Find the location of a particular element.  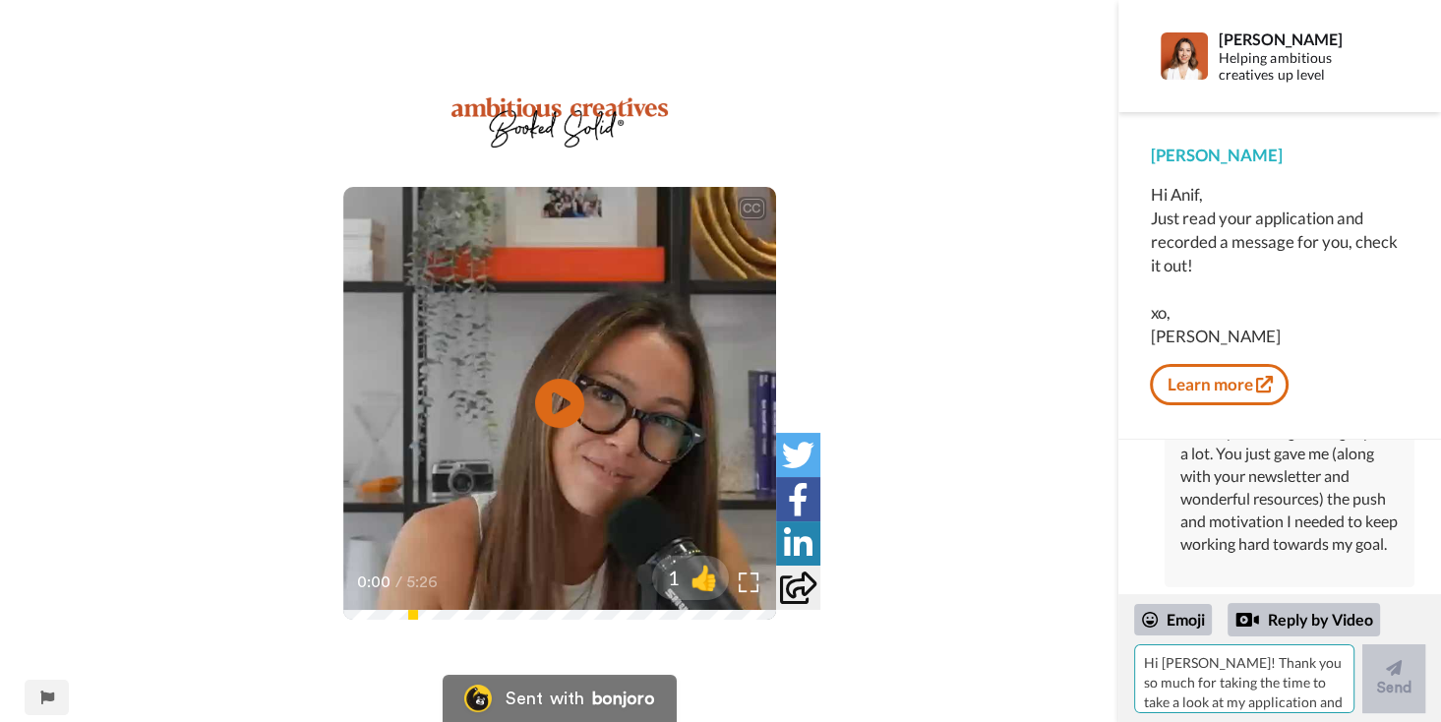

div: bonjoro is located at coordinates (624, 698).